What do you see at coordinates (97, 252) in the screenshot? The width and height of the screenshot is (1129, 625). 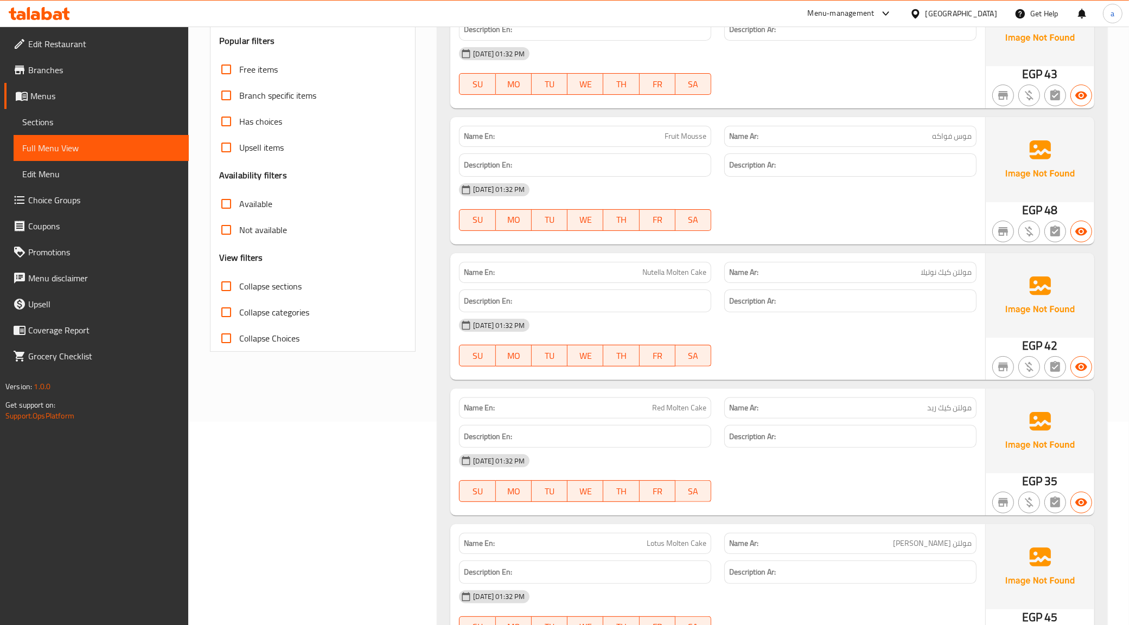 I see `a: Promotions` at bounding box center [97, 252].